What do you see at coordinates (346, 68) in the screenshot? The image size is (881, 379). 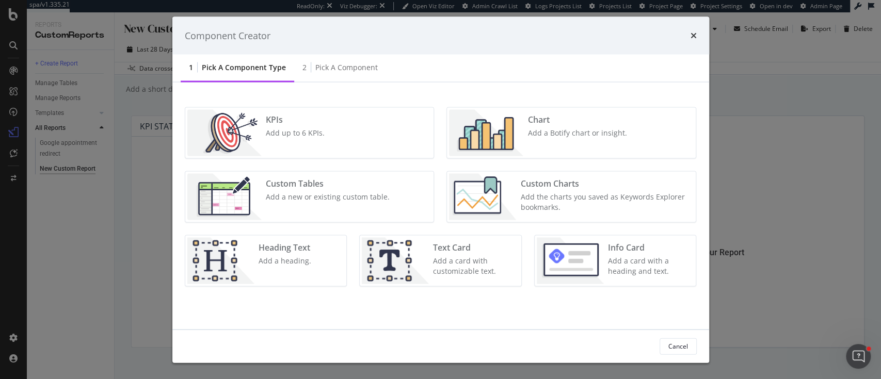 I see `div: Pick a Component` at bounding box center [346, 68].